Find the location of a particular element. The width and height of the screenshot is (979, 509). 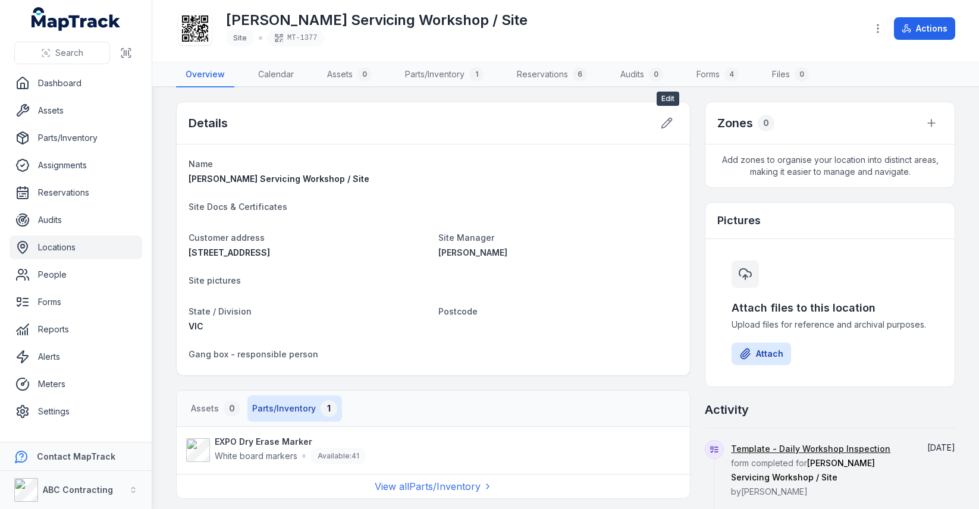

a: Reservations6 is located at coordinates (552, 75).